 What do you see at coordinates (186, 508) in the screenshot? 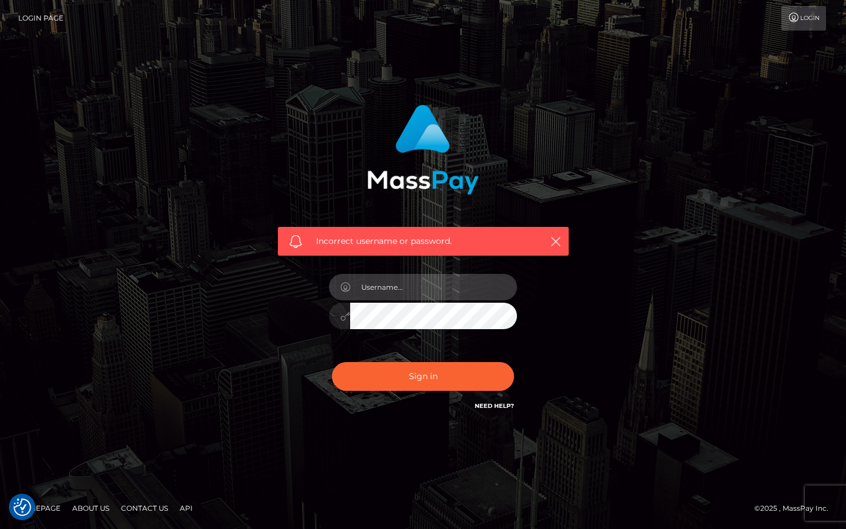
I see `a: API` at bounding box center [186, 508].